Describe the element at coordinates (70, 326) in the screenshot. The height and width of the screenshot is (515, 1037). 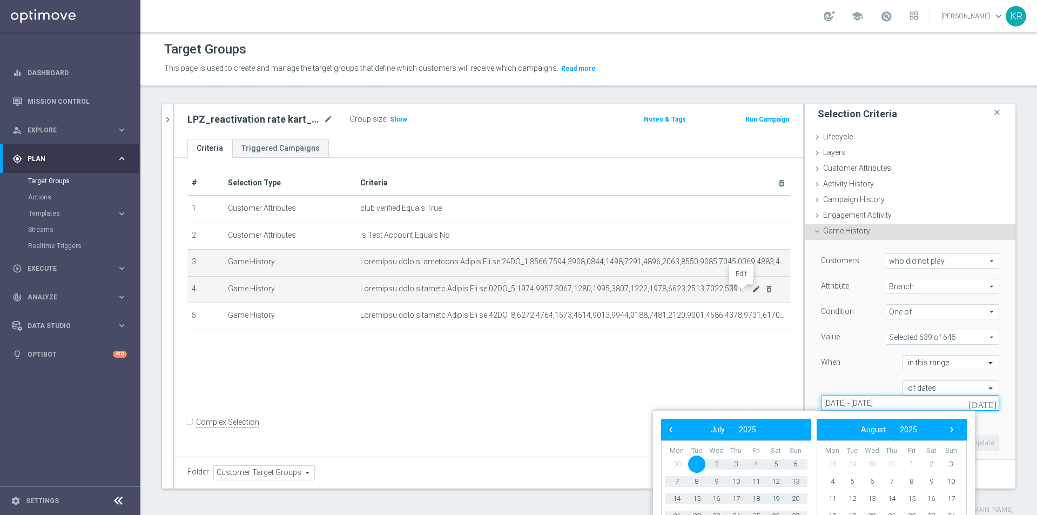
I see `button: Data Studio keyboard_arrow_right` at that location.